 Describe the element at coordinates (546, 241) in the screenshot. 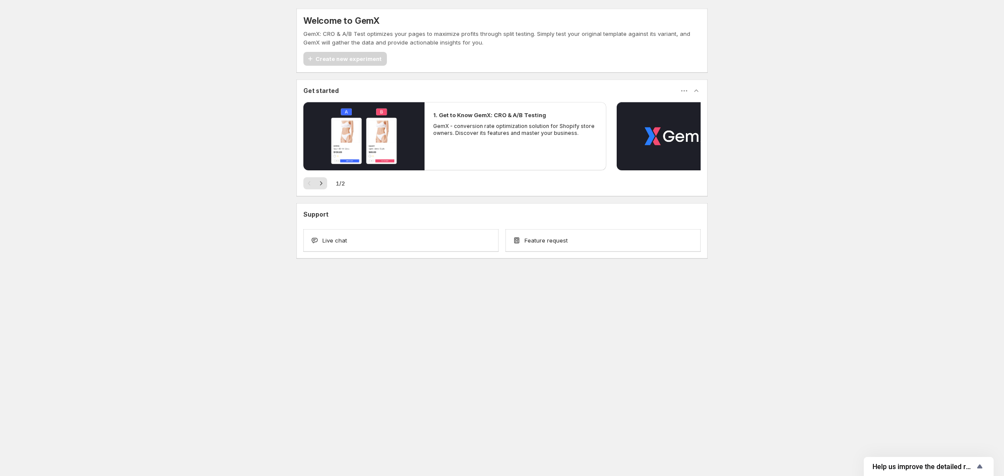

I see `span: Feature request` at that location.